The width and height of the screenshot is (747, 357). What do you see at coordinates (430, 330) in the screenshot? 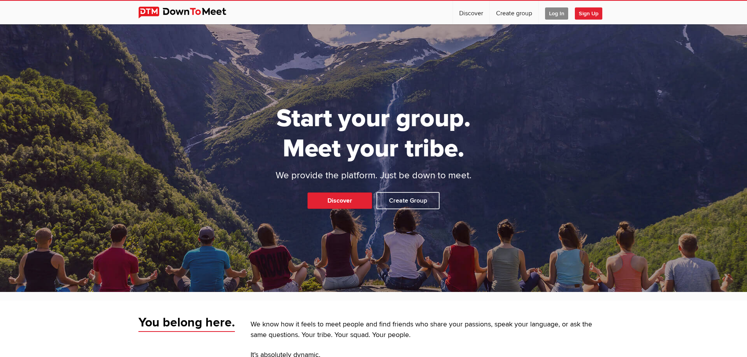
I see `p: We know how it feels to meet people and find friends who share your passions, speak your language...` at bounding box center [430, 330].